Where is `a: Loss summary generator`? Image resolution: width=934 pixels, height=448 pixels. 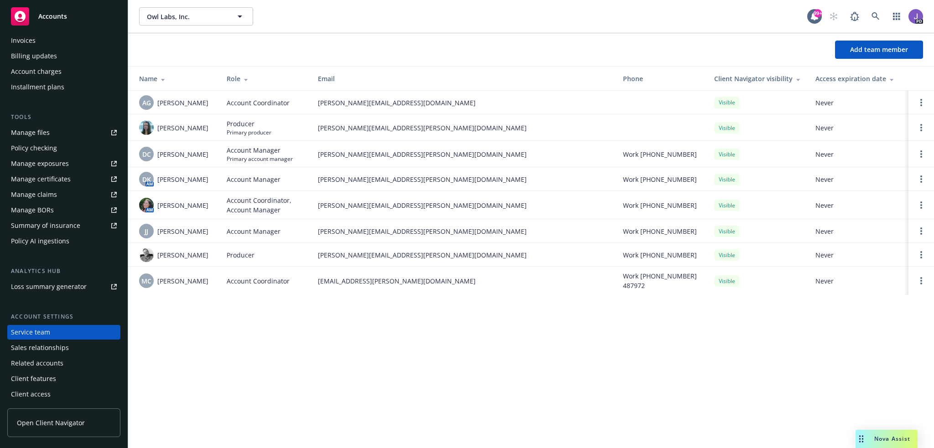
a: Loss summary generator is located at coordinates (64, 287).